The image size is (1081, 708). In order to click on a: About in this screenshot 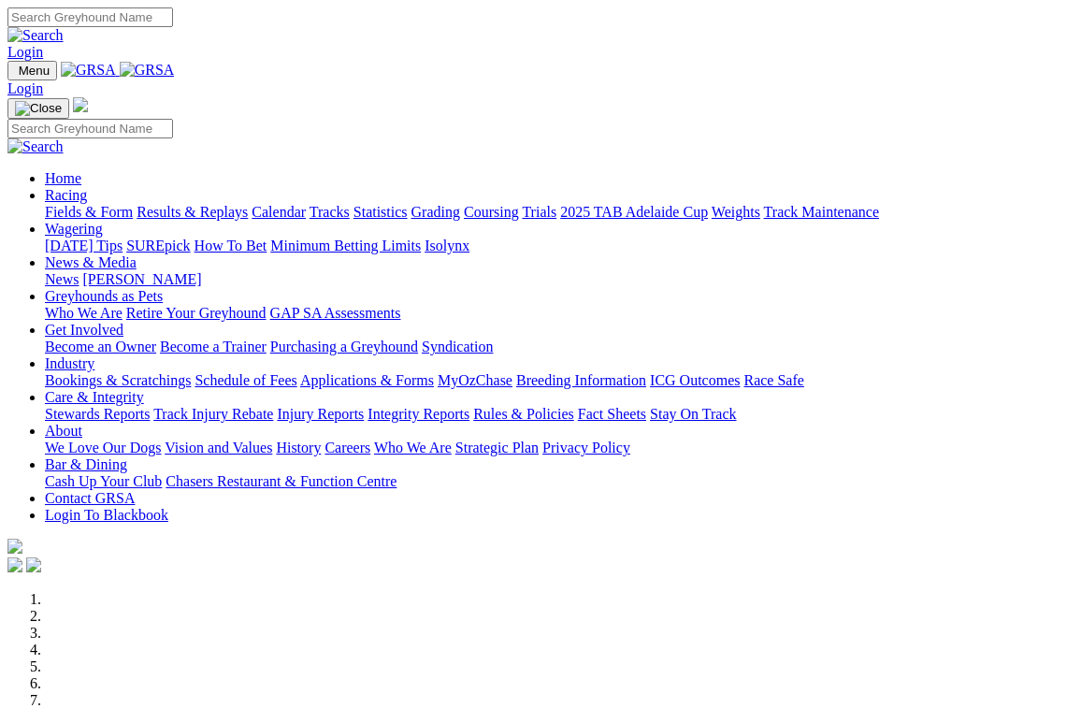, I will do `click(64, 430)`.